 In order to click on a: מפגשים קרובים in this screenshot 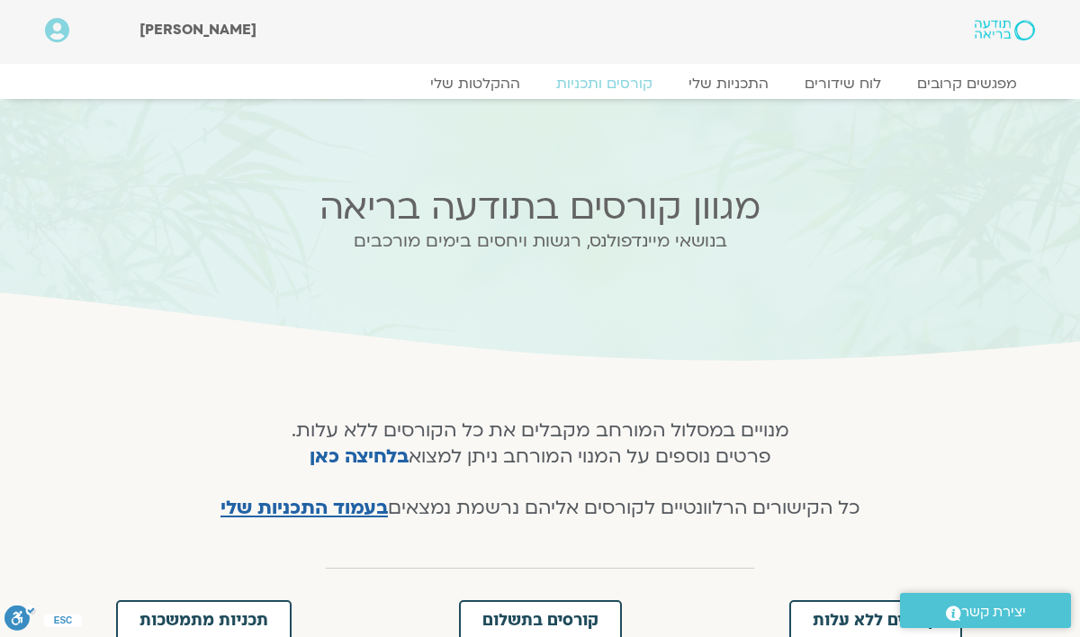, I will do `click(967, 84)`.